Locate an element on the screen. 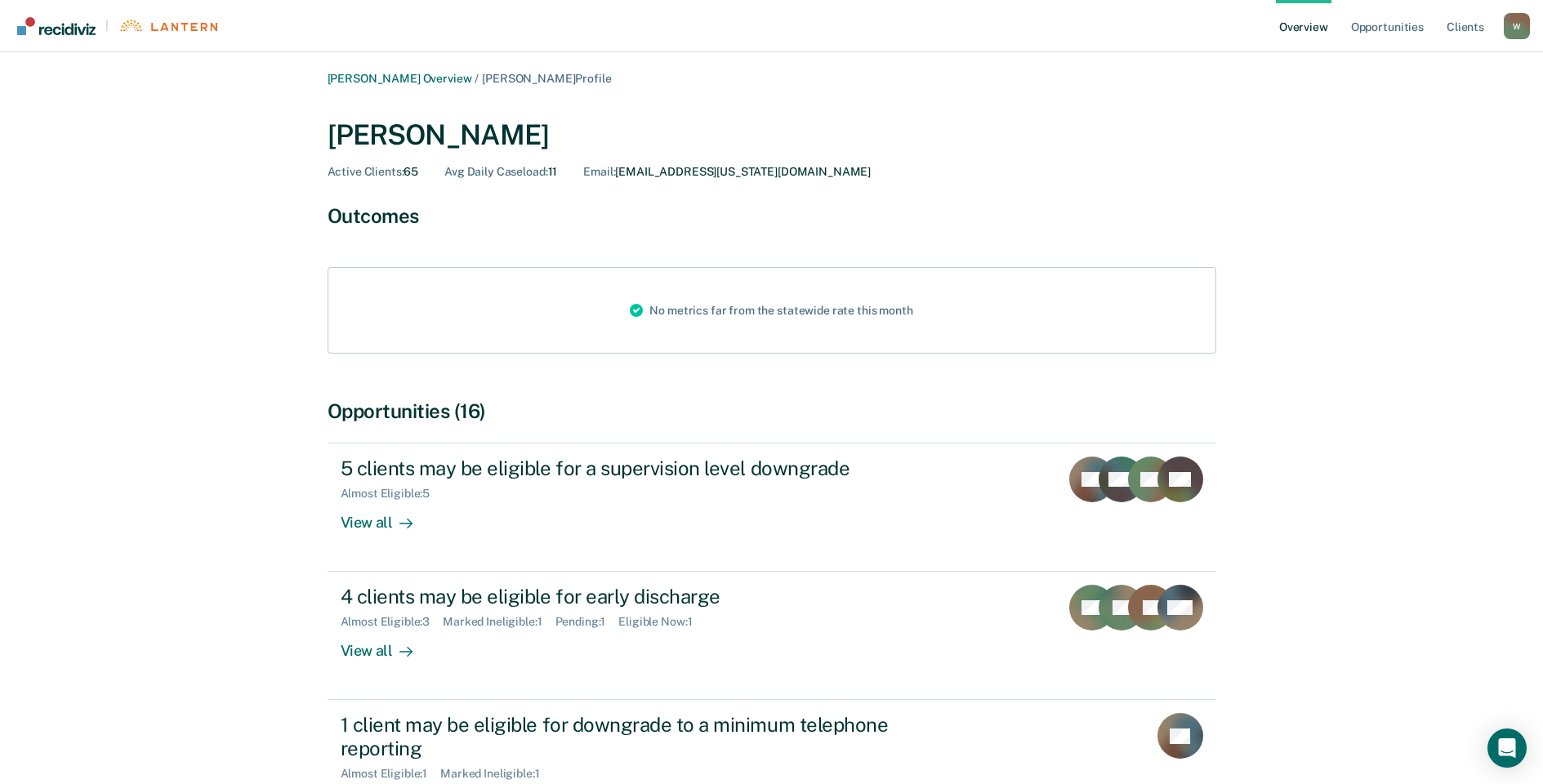 This screenshot has width=1543, height=784. a: 5 clients may be eligible for a supervision level downgradeAlmost Eligible:5View all is located at coordinates (772, 507).